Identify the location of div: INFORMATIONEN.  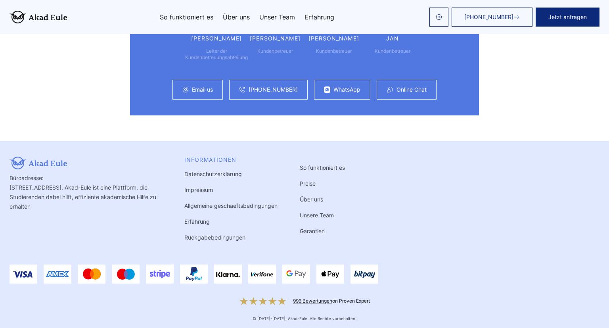
(231, 160).